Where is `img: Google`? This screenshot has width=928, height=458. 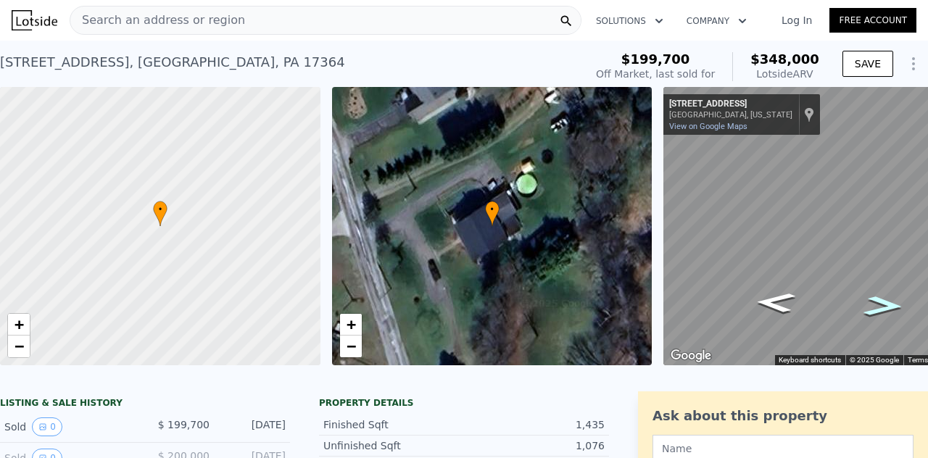
img: Google is located at coordinates (691, 356).